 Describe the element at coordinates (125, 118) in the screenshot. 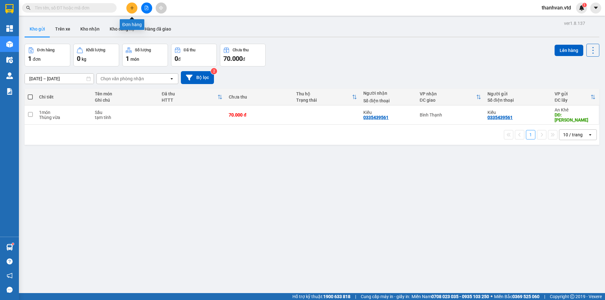

I see `div: tạm tính` at that location.